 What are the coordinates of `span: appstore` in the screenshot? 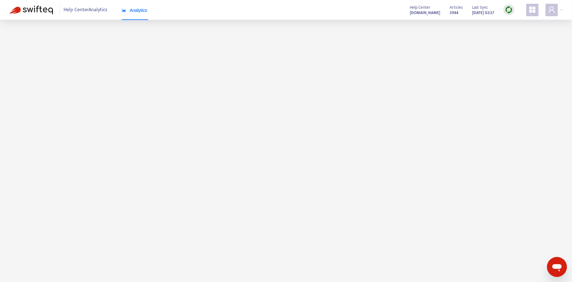 It's located at (533, 10).